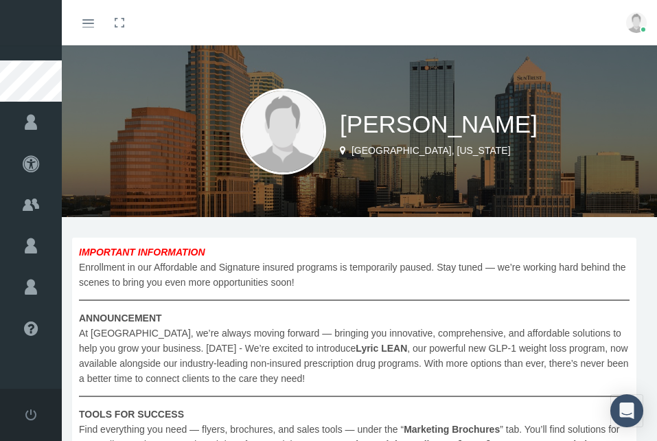 This screenshot has height=441, width=657. Describe the element at coordinates (142, 252) in the screenshot. I see `b: IMPORTANT INFORMATION` at that location.